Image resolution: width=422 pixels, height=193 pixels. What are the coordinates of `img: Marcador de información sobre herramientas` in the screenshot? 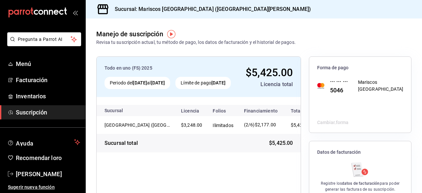 It's located at (171, 34).